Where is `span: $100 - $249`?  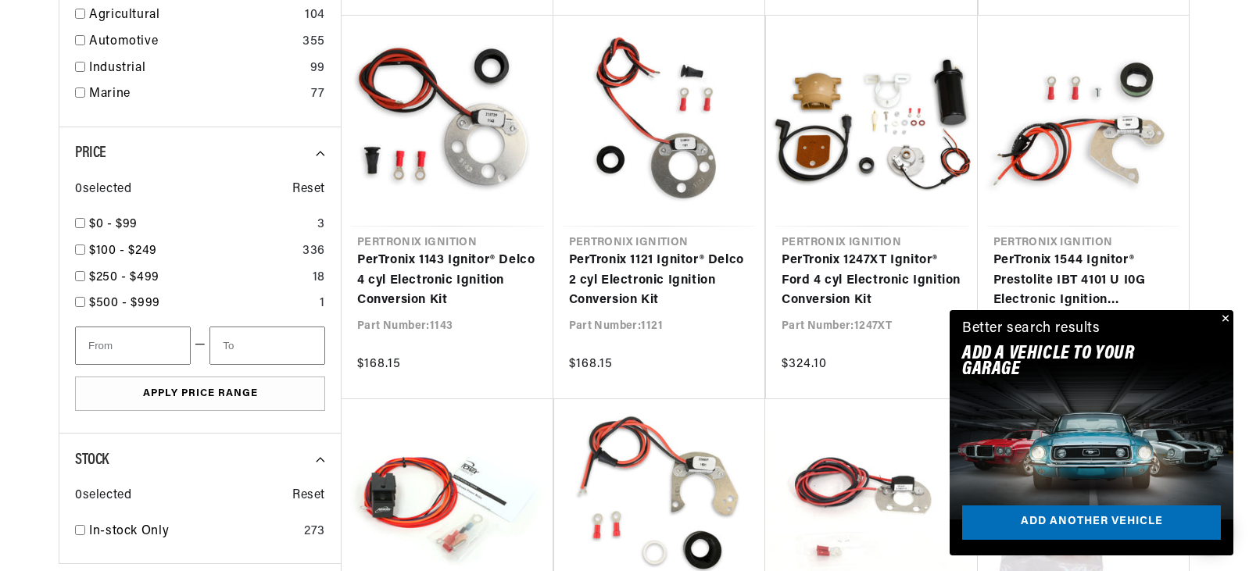 span: $100 - $249 is located at coordinates (123, 251).